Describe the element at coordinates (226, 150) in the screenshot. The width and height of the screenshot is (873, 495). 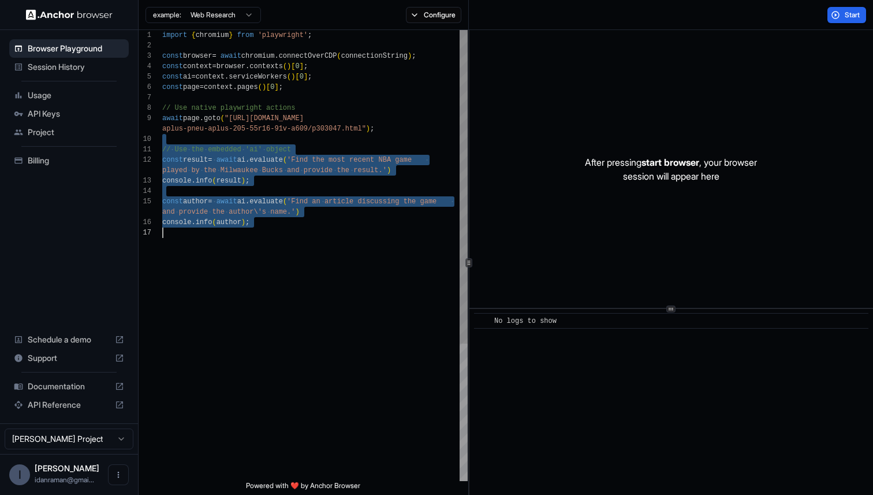
I see `span: // Use the embedded 'ai' object` at that location.